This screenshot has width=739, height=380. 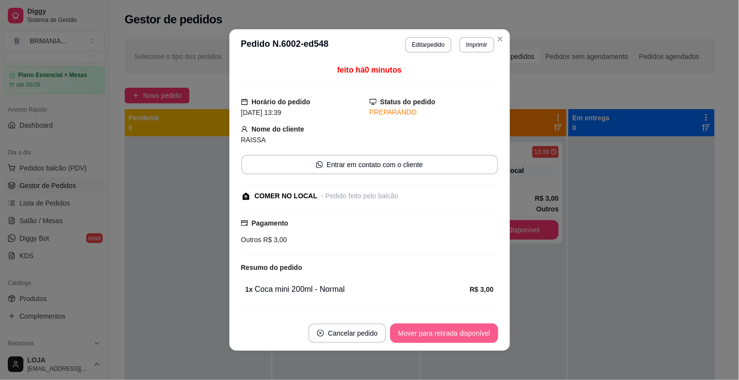 What do you see at coordinates (321, 333) in the screenshot?
I see `span: close-circle` at bounding box center [321, 333].